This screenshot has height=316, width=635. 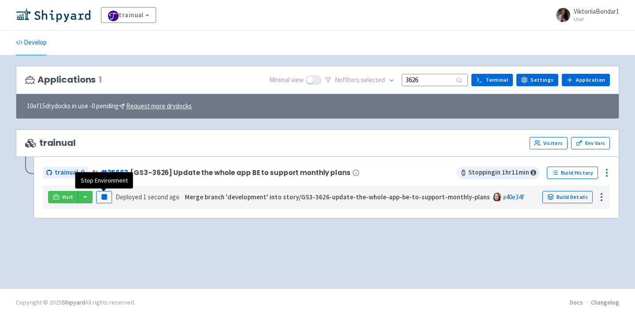 What do you see at coordinates (100, 79) in the screenshot?
I see `span: 1` at bounding box center [100, 79].